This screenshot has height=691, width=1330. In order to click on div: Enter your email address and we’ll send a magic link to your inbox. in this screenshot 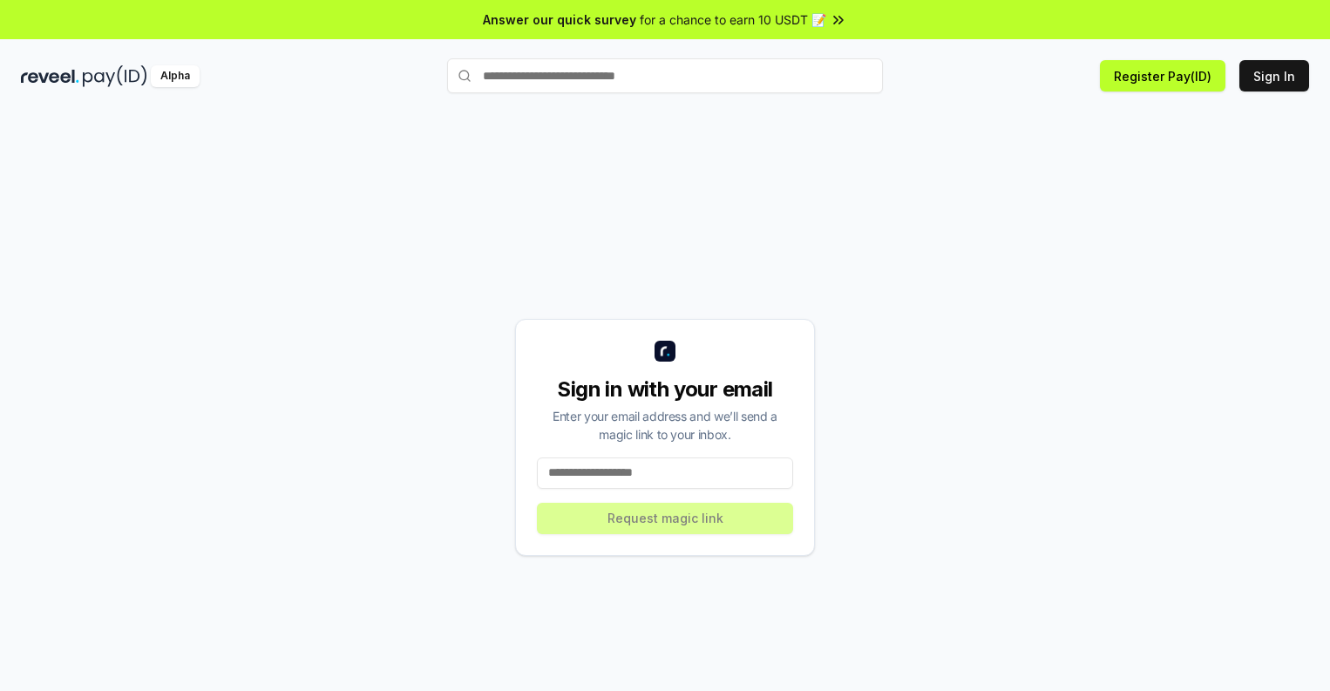, I will do `click(665, 425)`.